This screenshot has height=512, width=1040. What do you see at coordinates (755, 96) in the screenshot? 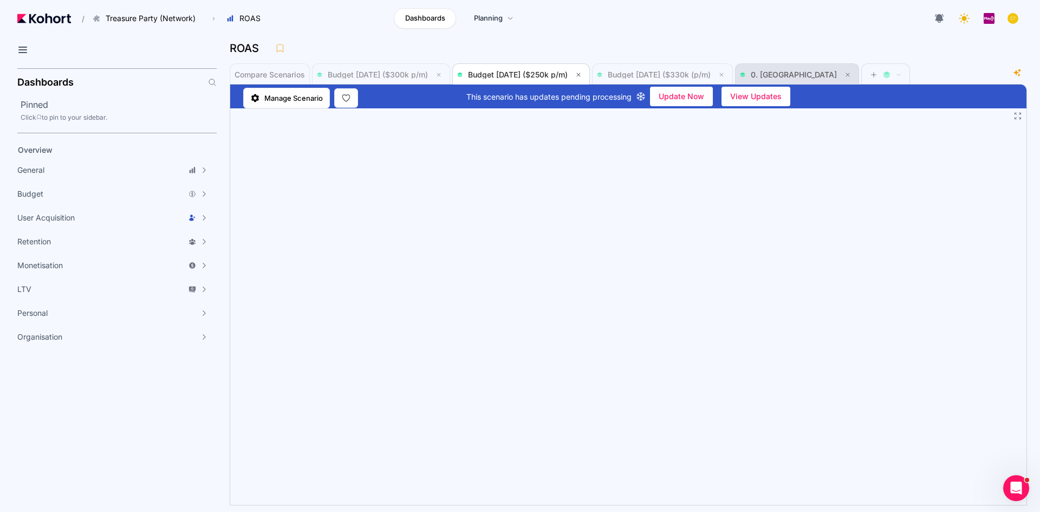
I see `span: View Updates` at bounding box center [755, 96].